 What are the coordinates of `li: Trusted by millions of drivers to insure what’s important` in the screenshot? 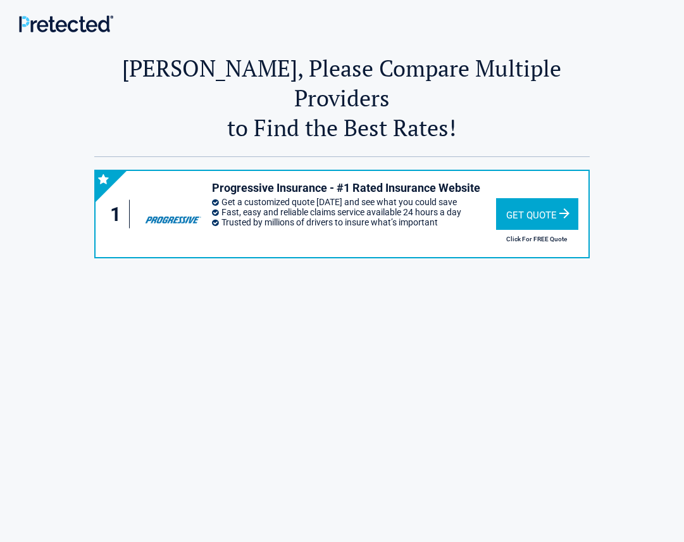 It's located at (354, 222).